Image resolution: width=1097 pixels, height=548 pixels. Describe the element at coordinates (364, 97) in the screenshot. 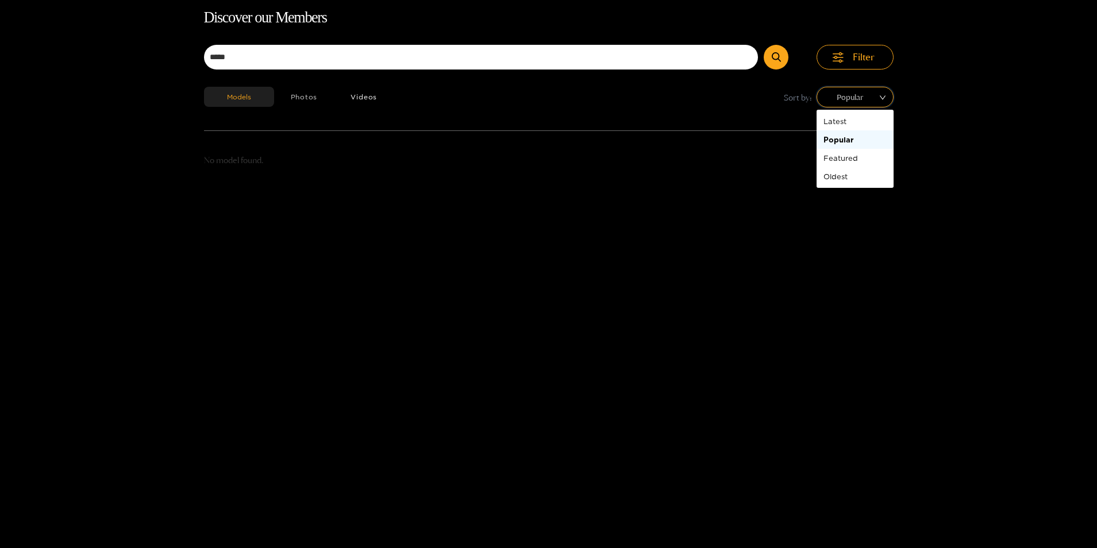

I see `button: Videos` at that location.